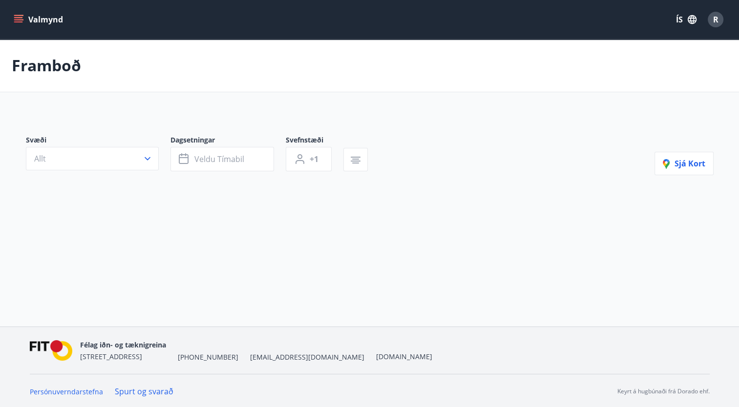  What do you see at coordinates (222, 159) in the screenshot?
I see `button: Veldu tímabil` at bounding box center [222, 159].